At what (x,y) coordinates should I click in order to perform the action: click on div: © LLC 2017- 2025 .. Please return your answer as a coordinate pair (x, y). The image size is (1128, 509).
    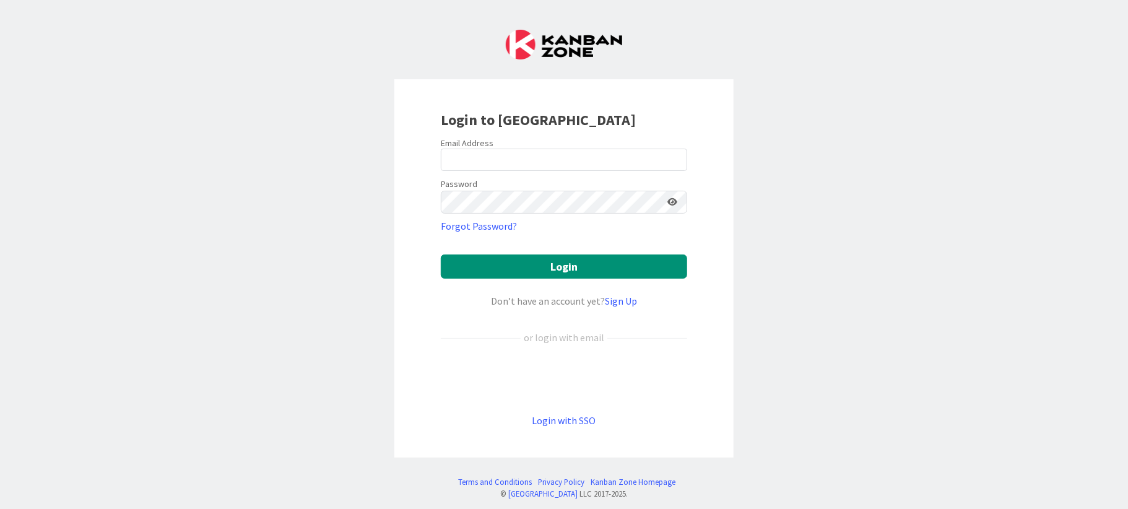
    Looking at the image, I should click on (564, 493).